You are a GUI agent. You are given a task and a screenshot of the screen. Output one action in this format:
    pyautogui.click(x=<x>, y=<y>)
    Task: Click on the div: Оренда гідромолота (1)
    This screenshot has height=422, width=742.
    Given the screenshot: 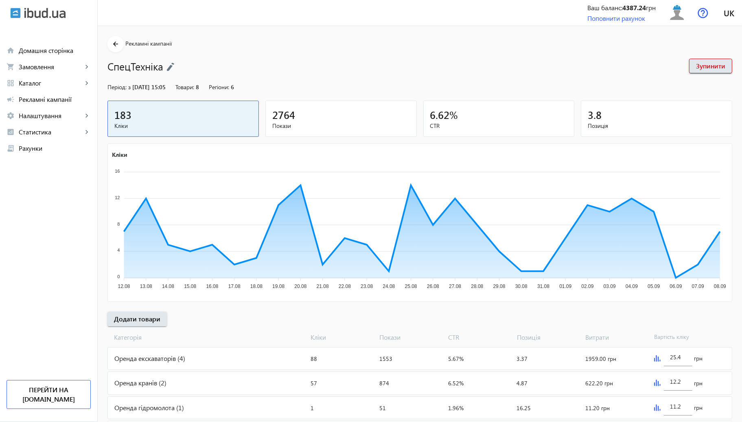 What is the action you would take?
    pyautogui.click(x=208, y=408)
    